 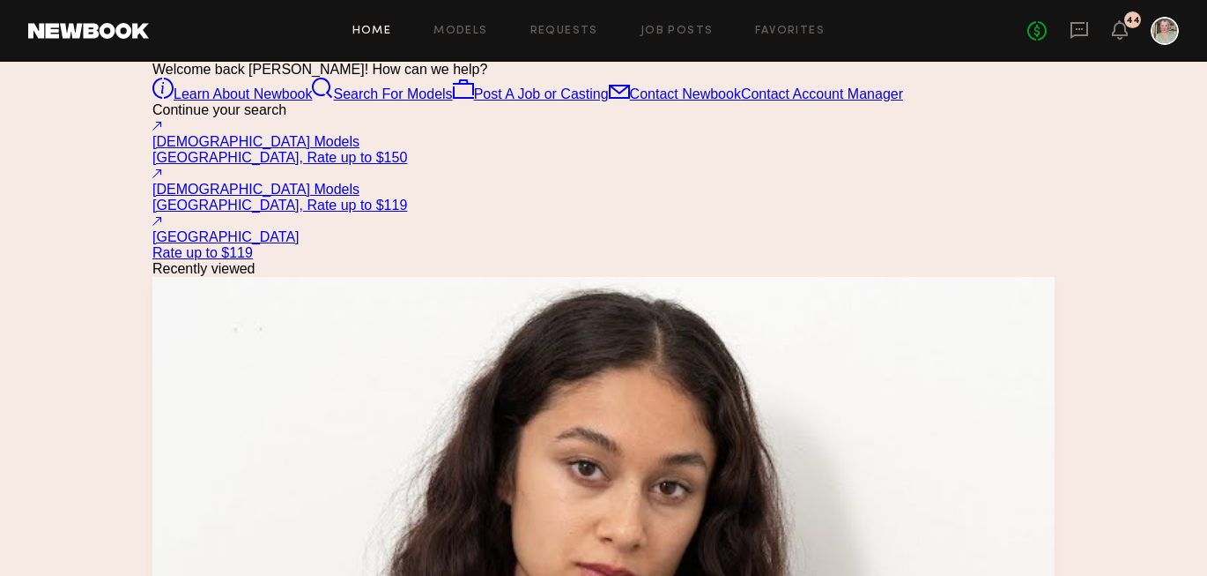 What do you see at coordinates (460, 31) in the screenshot?
I see `a: Models` at bounding box center [460, 31].